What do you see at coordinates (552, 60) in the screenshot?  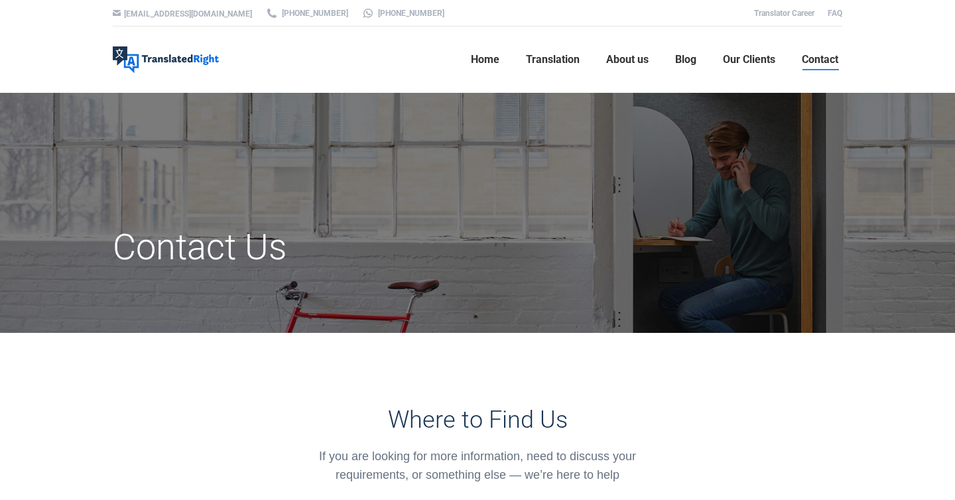 I see `a: Translation` at bounding box center [552, 60].